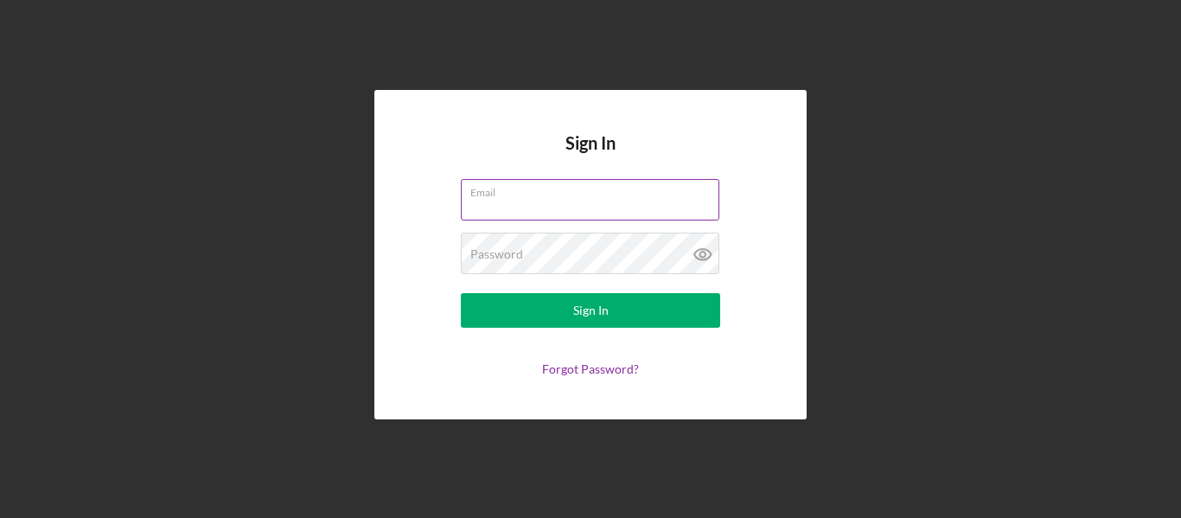  I want to click on div: Sign In, so click(591, 310).